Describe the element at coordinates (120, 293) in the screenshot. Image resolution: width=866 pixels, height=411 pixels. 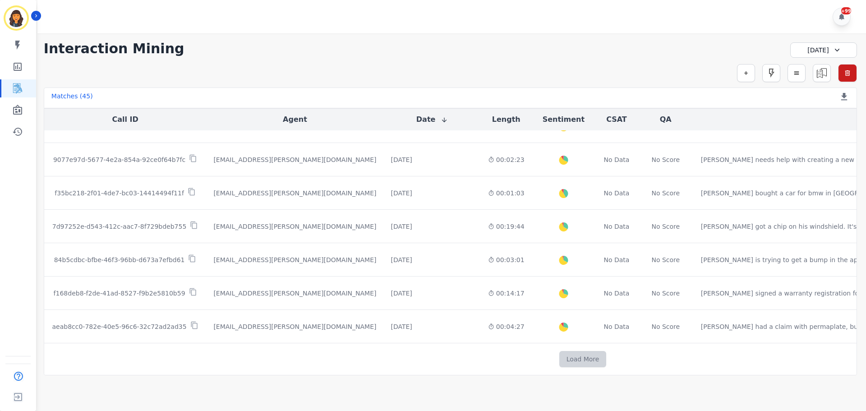
I see `p: f168deb8-f2de-41ad-8527-f9b2e5810b59` at that location.